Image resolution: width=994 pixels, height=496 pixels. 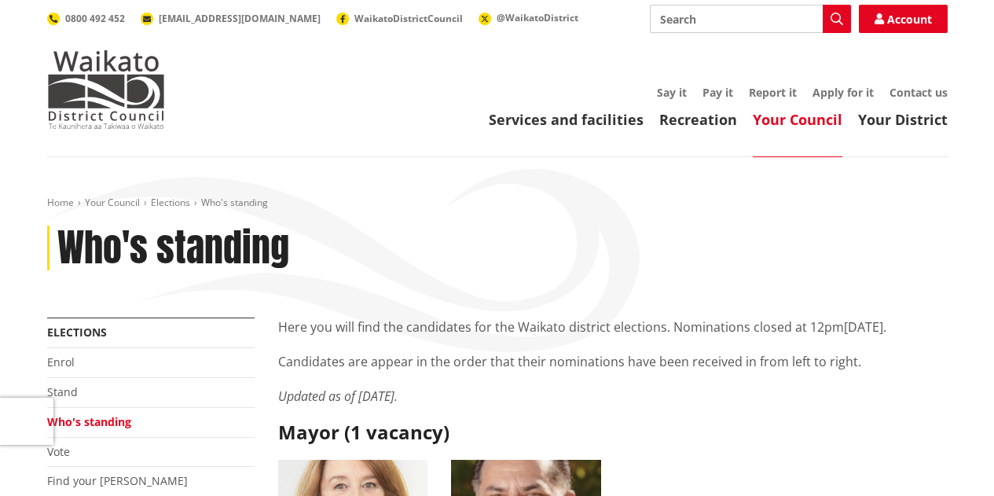 I want to click on strong: Mayor (1 vacancy), so click(x=364, y=432).